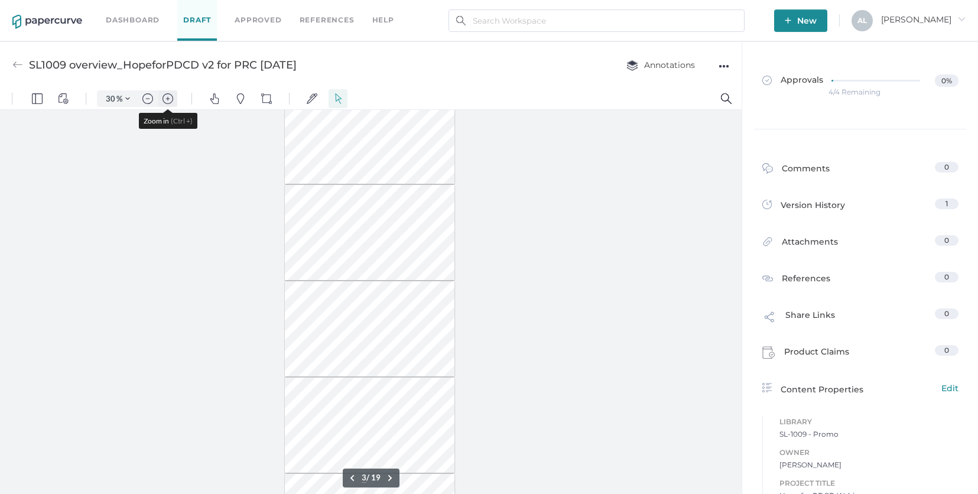  I want to click on span: New, so click(801, 21).